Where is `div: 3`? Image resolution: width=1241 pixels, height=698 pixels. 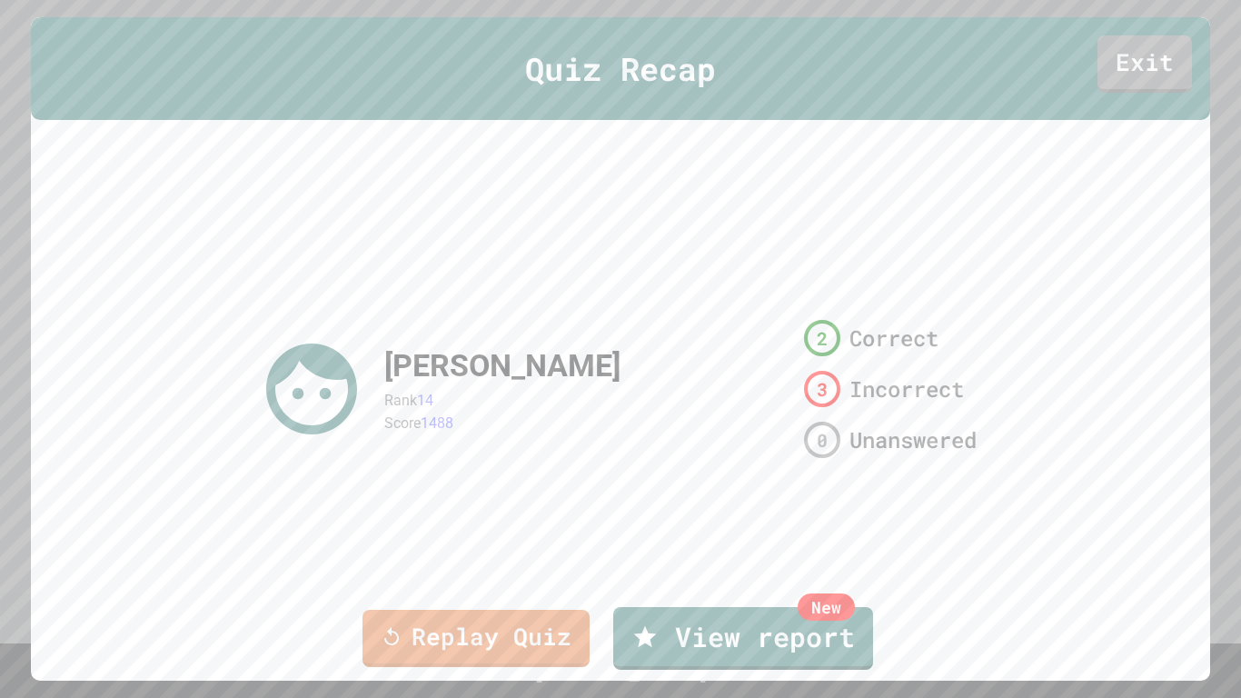 div: 3 is located at coordinates (822, 389).